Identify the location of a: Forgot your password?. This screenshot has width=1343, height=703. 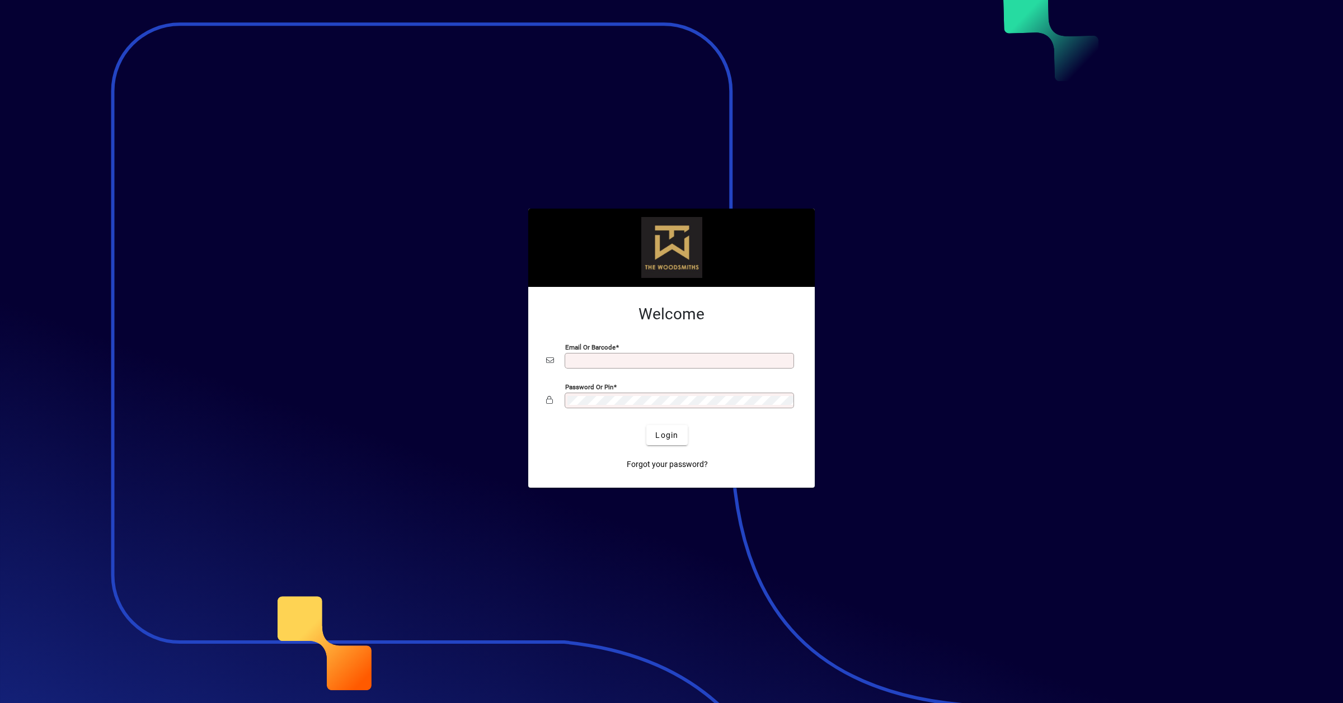
(667, 464).